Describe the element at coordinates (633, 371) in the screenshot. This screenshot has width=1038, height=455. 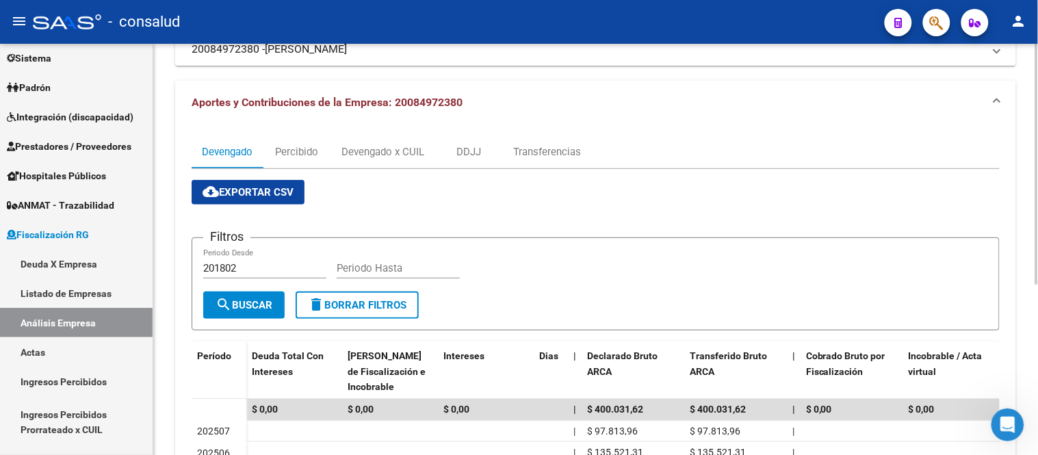
I see `datatable-header-cell: Declarado Bruto ARCA` at that location.